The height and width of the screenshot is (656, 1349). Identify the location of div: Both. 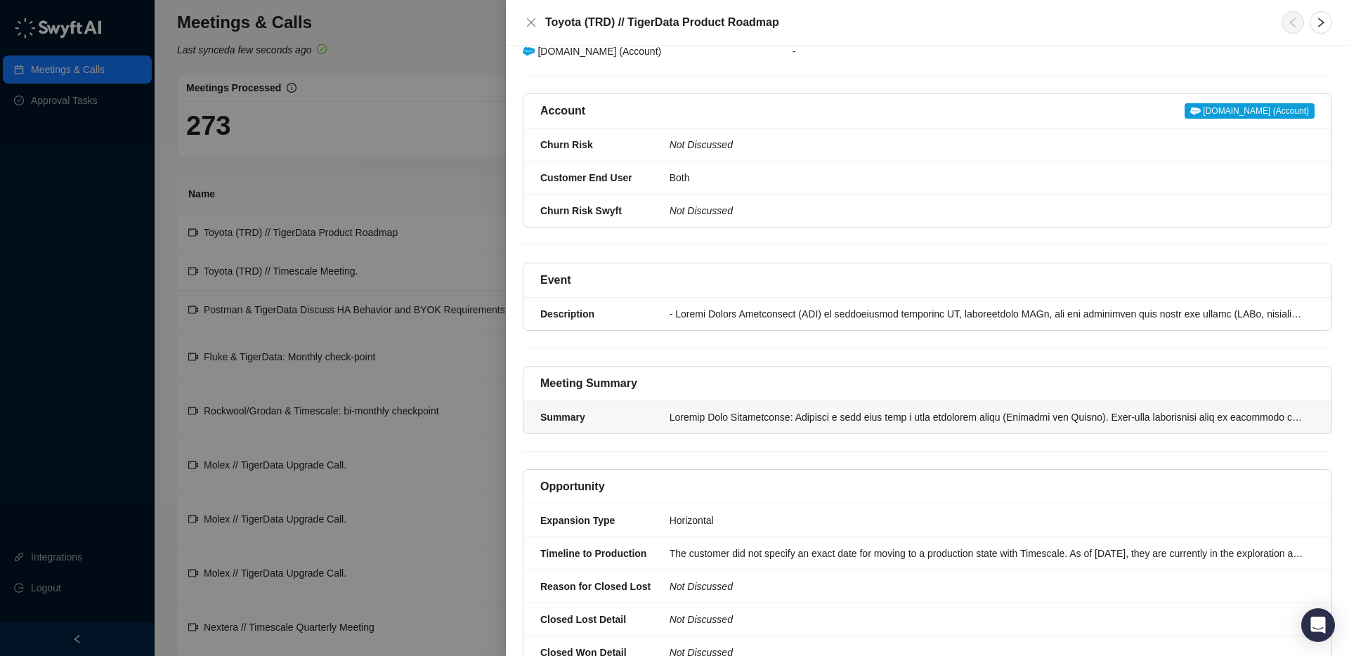
(988, 178).